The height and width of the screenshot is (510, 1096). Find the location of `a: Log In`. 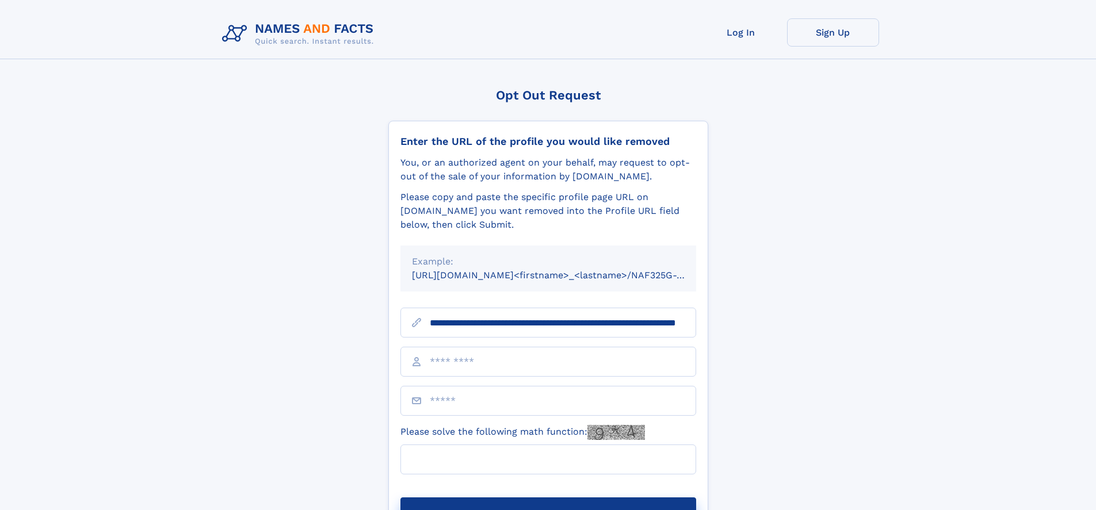

a: Log In is located at coordinates (741, 32).